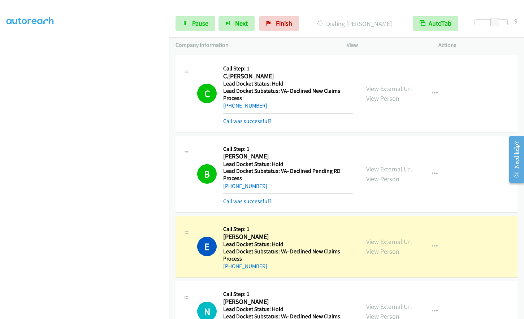  I want to click on span: Pause, so click(200, 23).